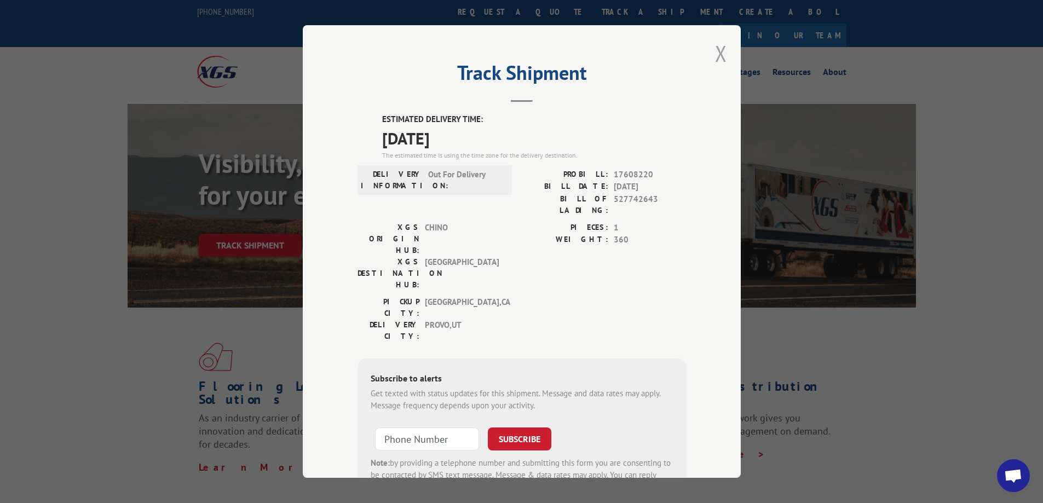 This screenshot has height=503, width=1043. I want to click on span: 17608220, so click(650, 175).